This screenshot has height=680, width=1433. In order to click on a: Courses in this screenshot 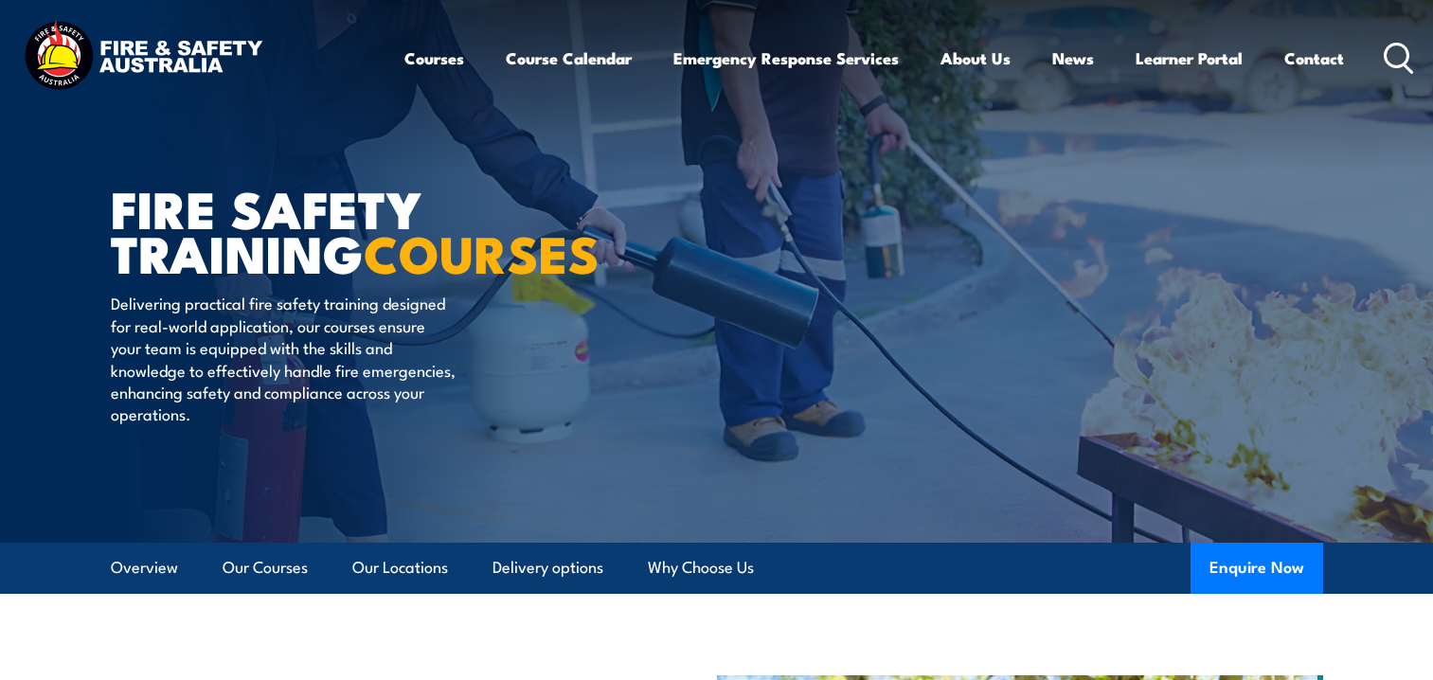, I will do `click(434, 58)`.